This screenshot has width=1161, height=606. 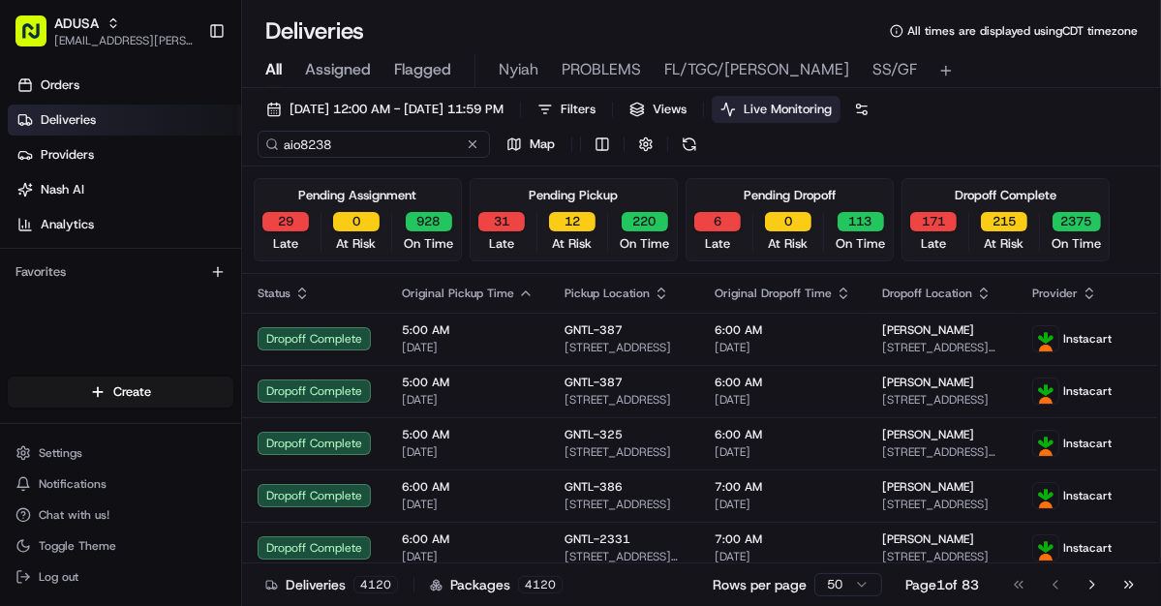 What do you see at coordinates (374, 144) in the screenshot?
I see `input: Type to search` at bounding box center [374, 144].